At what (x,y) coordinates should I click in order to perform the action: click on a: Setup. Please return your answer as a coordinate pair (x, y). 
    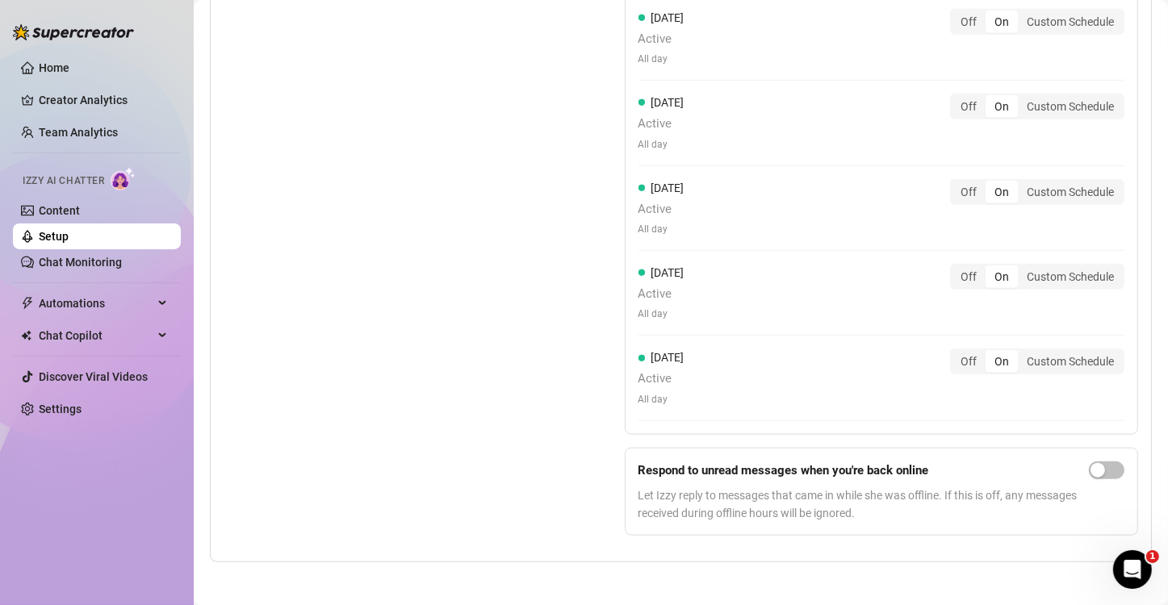
    Looking at the image, I should click on (53, 237).